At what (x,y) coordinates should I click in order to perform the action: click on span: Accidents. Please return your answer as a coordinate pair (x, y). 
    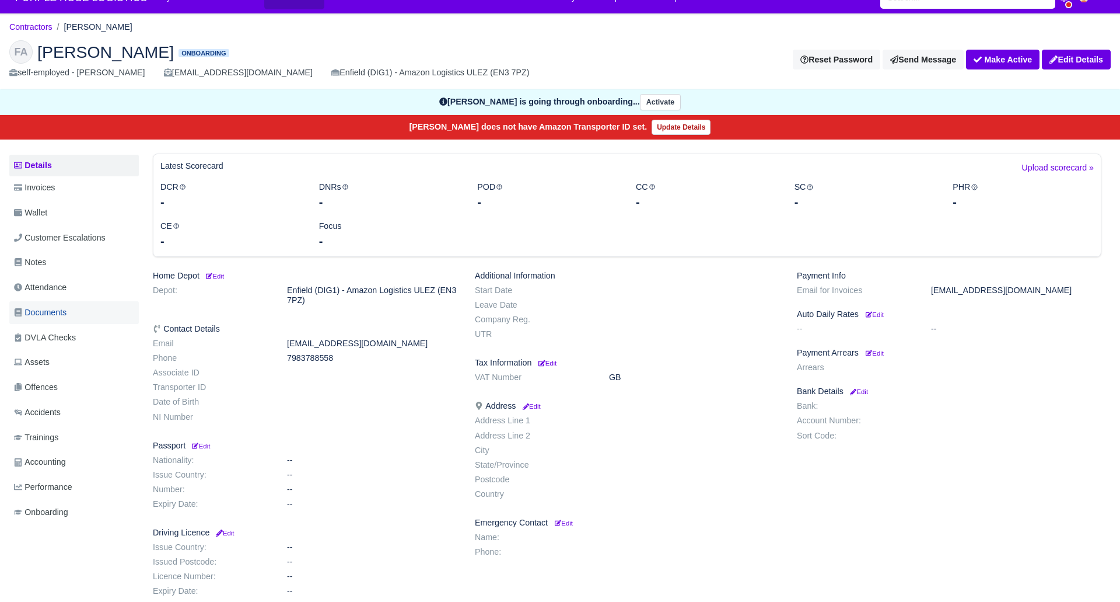
    Looking at the image, I should click on (37, 412).